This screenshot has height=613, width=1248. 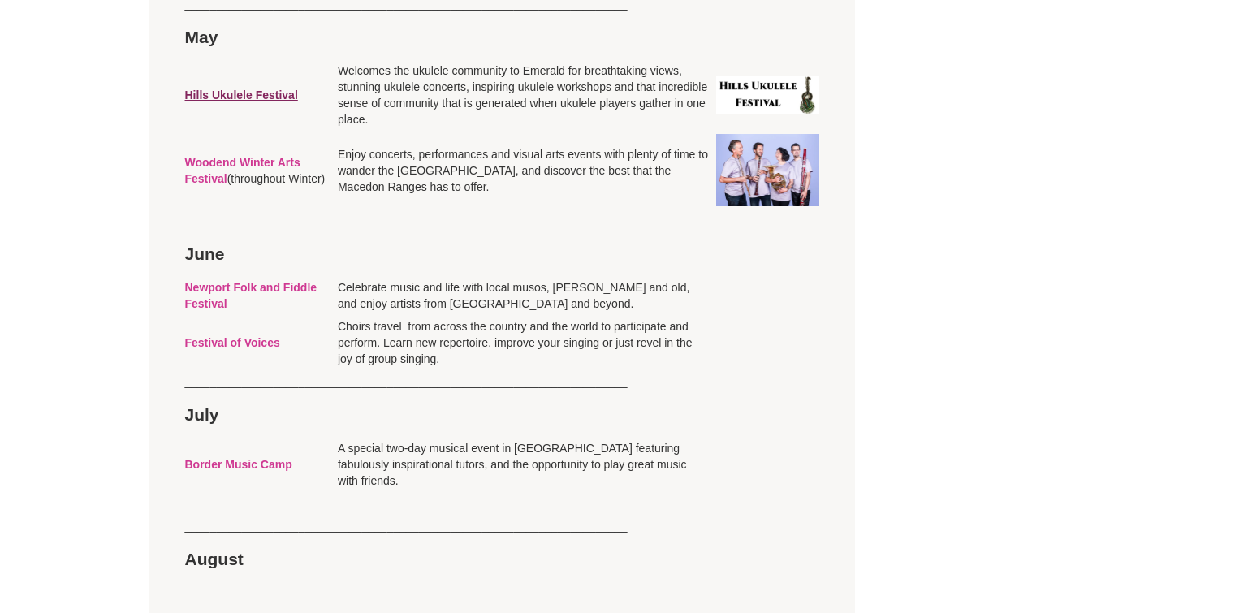 What do you see at coordinates (241, 95) in the screenshot?
I see `a: Hills Ukulele Festival` at bounding box center [241, 95].